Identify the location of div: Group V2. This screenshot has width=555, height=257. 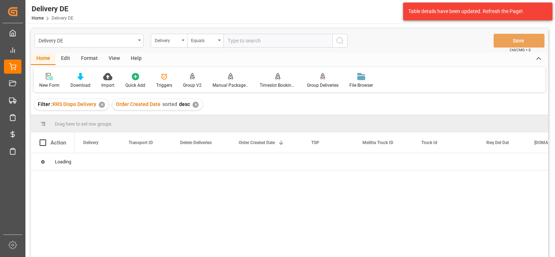
(192, 85).